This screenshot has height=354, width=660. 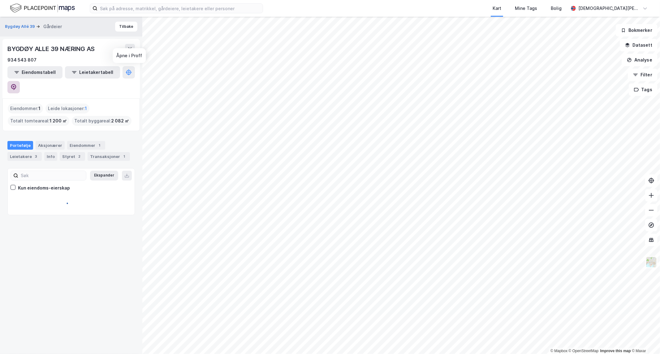 I want to click on div: Portefølje, so click(x=20, y=145).